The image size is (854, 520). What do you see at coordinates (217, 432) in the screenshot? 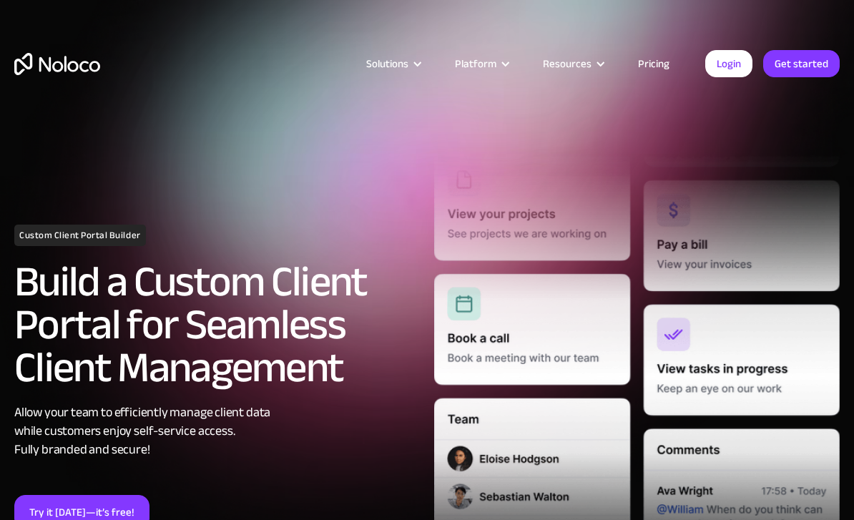
I see `div: Allow your team to efficiently manage client data while customers enjoy self-service access. Full...` at bounding box center [217, 432].